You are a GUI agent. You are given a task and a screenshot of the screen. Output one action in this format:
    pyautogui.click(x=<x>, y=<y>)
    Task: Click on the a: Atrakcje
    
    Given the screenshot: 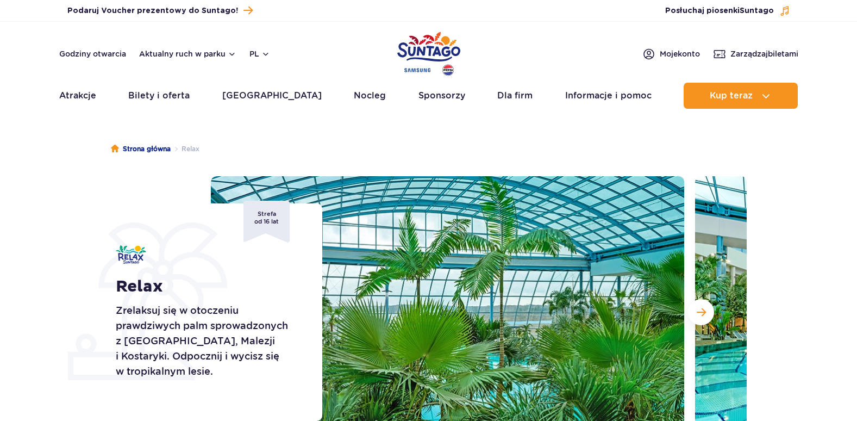 What is the action you would take?
    pyautogui.click(x=78, y=96)
    